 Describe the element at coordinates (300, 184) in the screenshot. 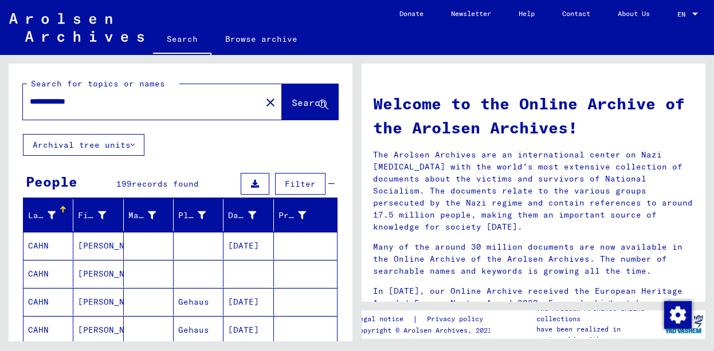

I see `span: Filter` at that location.